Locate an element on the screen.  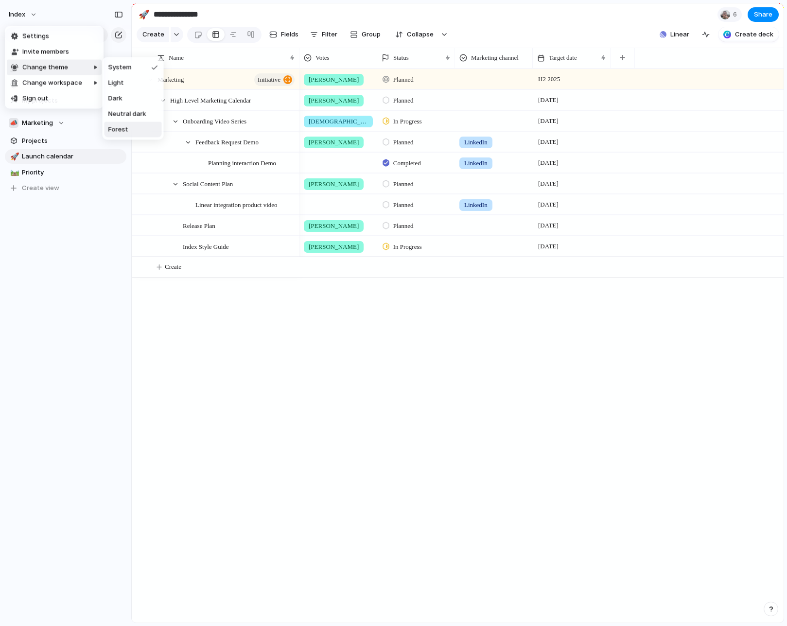
span: Settings is located at coordinates (35, 36).